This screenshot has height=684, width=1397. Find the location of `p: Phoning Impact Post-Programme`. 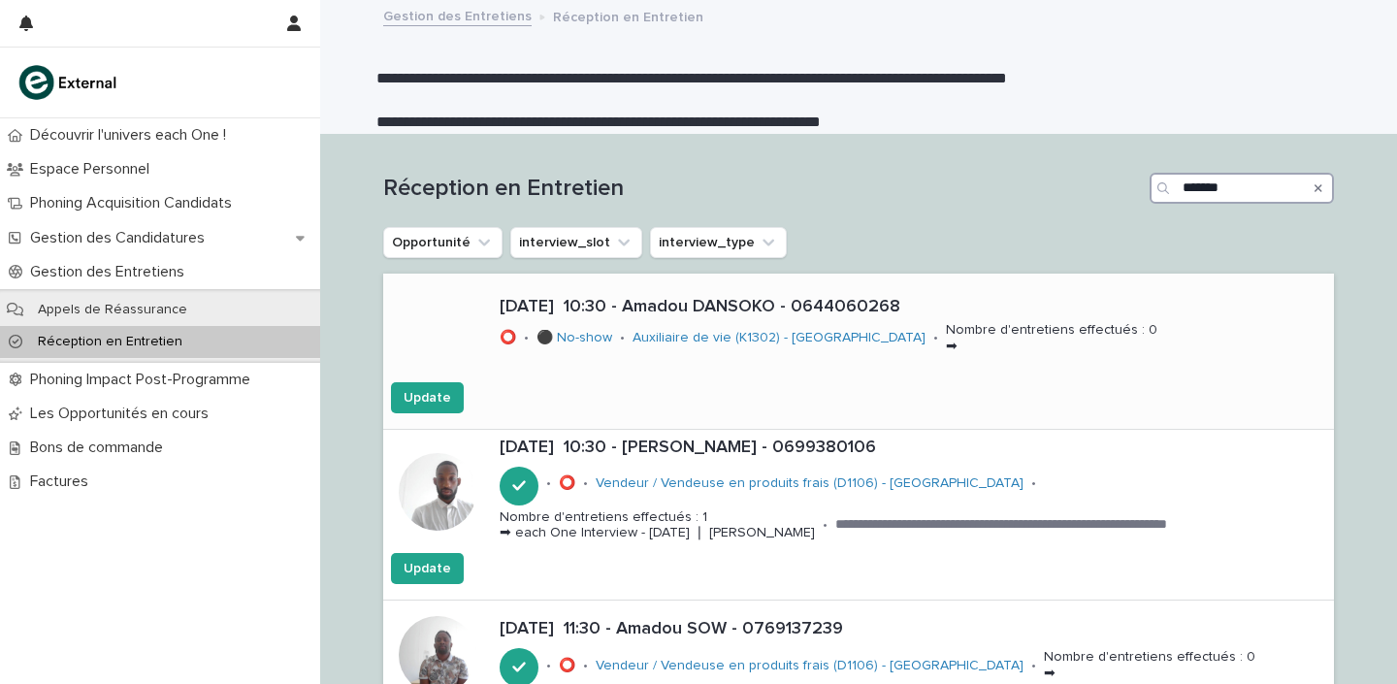

p: Phoning Impact Post-Programme is located at coordinates (144, 379).